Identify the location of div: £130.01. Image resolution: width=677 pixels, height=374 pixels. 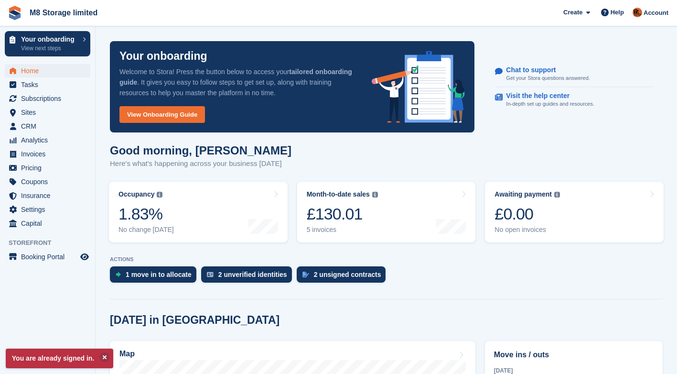
(342, 214).